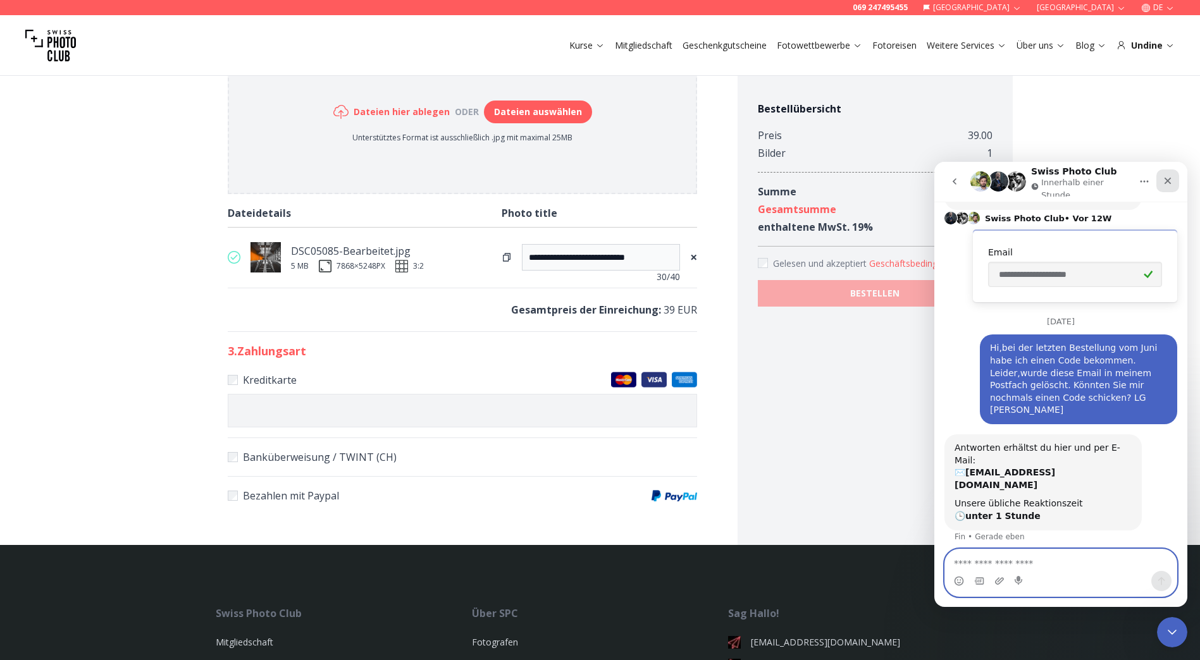 Image resolution: width=1200 pixels, height=660 pixels. I want to click on div: enthaltene MwSt. 19 %, so click(815, 227).